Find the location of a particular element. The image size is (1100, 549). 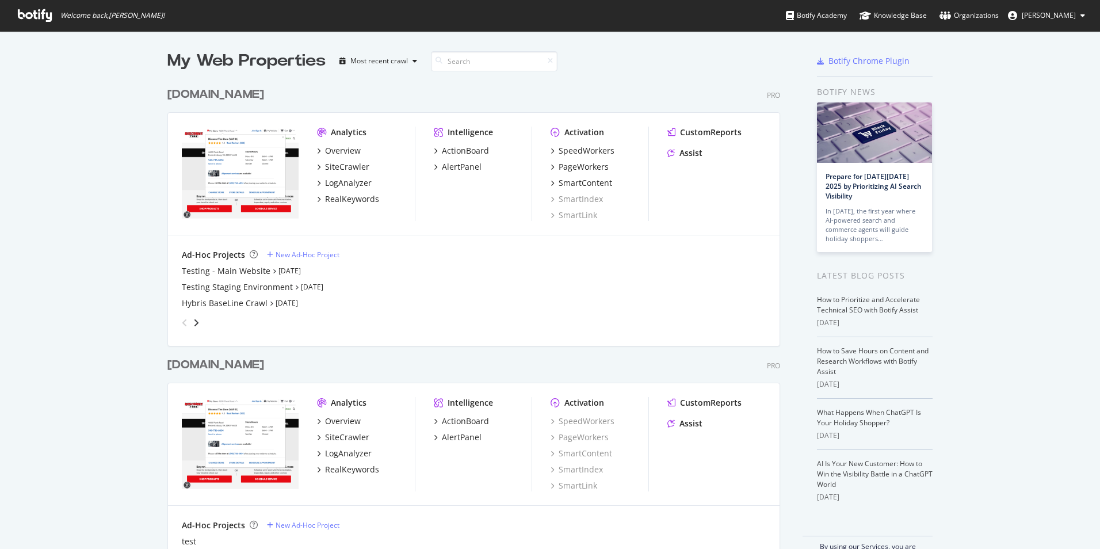

div: angle-left is located at coordinates (185, 323).